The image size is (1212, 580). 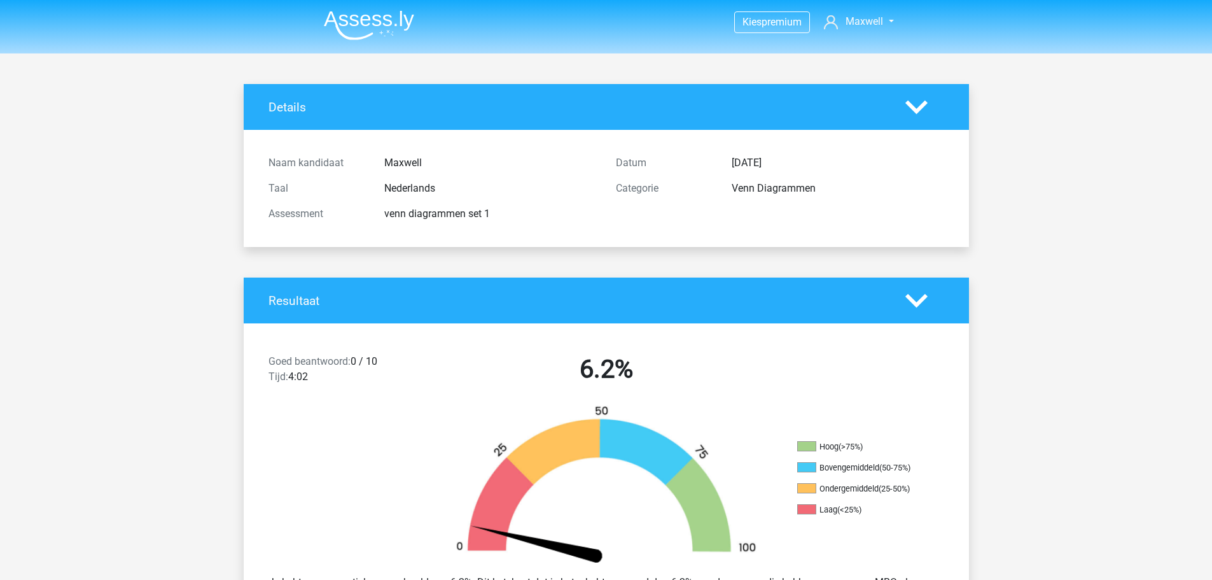 What do you see at coordinates (849, 509) in the screenshot?
I see `div: (<25%)` at bounding box center [849, 509].